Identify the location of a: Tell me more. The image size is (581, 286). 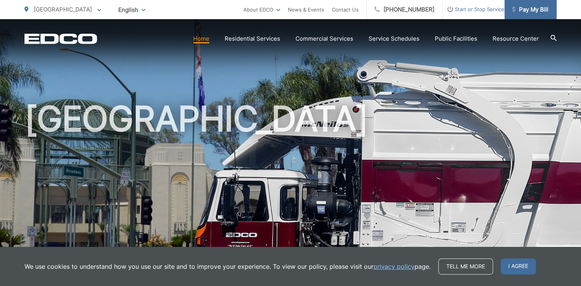
(466, 266).